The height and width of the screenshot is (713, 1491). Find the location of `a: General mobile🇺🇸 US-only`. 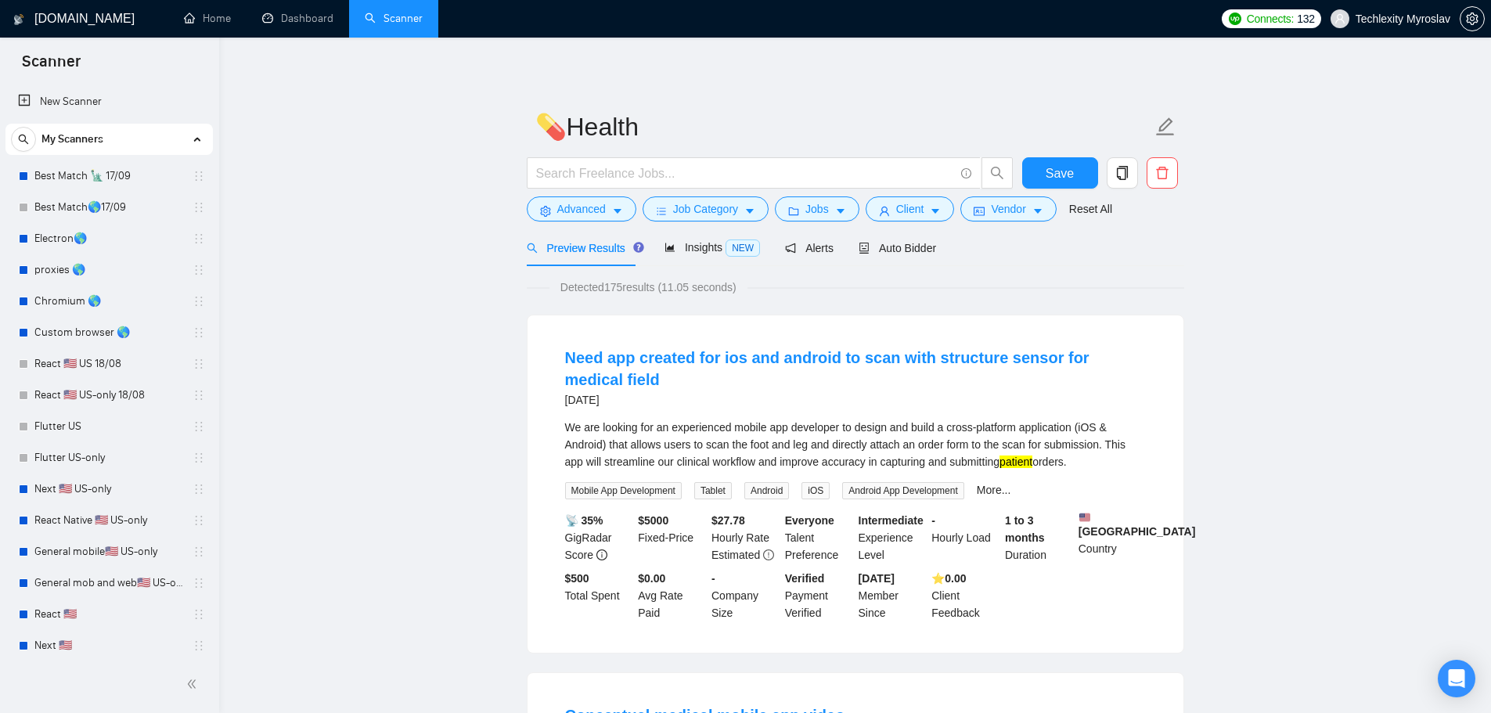

a: General mobile🇺🇸 US-only is located at coordinates (109, 552).